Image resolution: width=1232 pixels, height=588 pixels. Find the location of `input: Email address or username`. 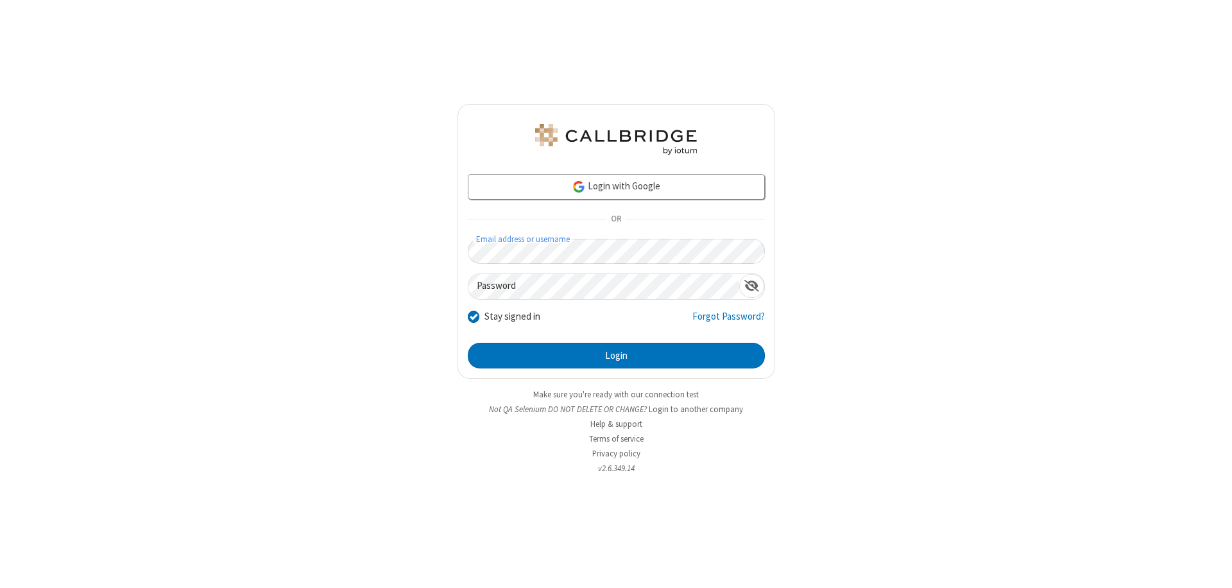

input: Email address or username is located at coordinates (616, 251).